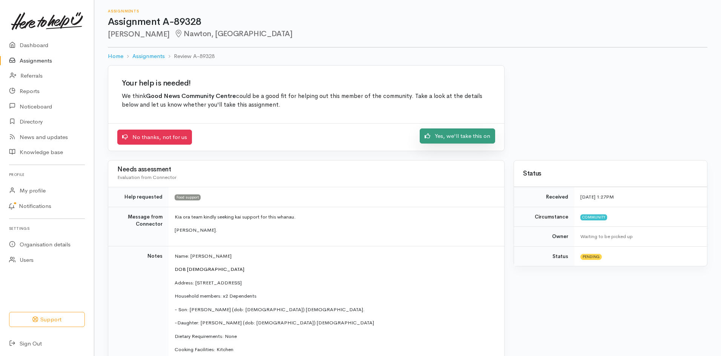 This screenshot has width=721, height=356. Describe the element at coordinates (335, 296) in the screenshot. I see `p: Household members: x2 Dependents` at that location.